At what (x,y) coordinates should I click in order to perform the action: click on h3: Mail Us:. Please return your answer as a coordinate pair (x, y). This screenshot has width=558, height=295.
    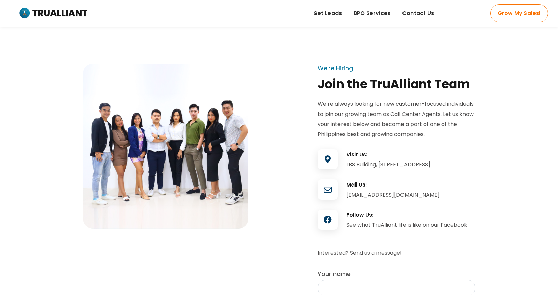
    Looking at the image, I should click on (411, 185).